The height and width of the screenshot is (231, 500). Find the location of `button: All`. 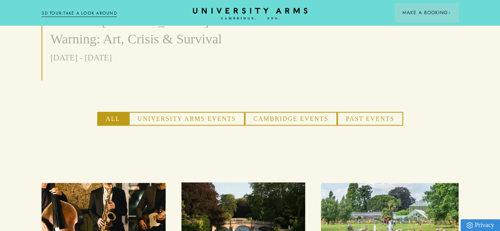

button: All is located at coordinates (113, 119).